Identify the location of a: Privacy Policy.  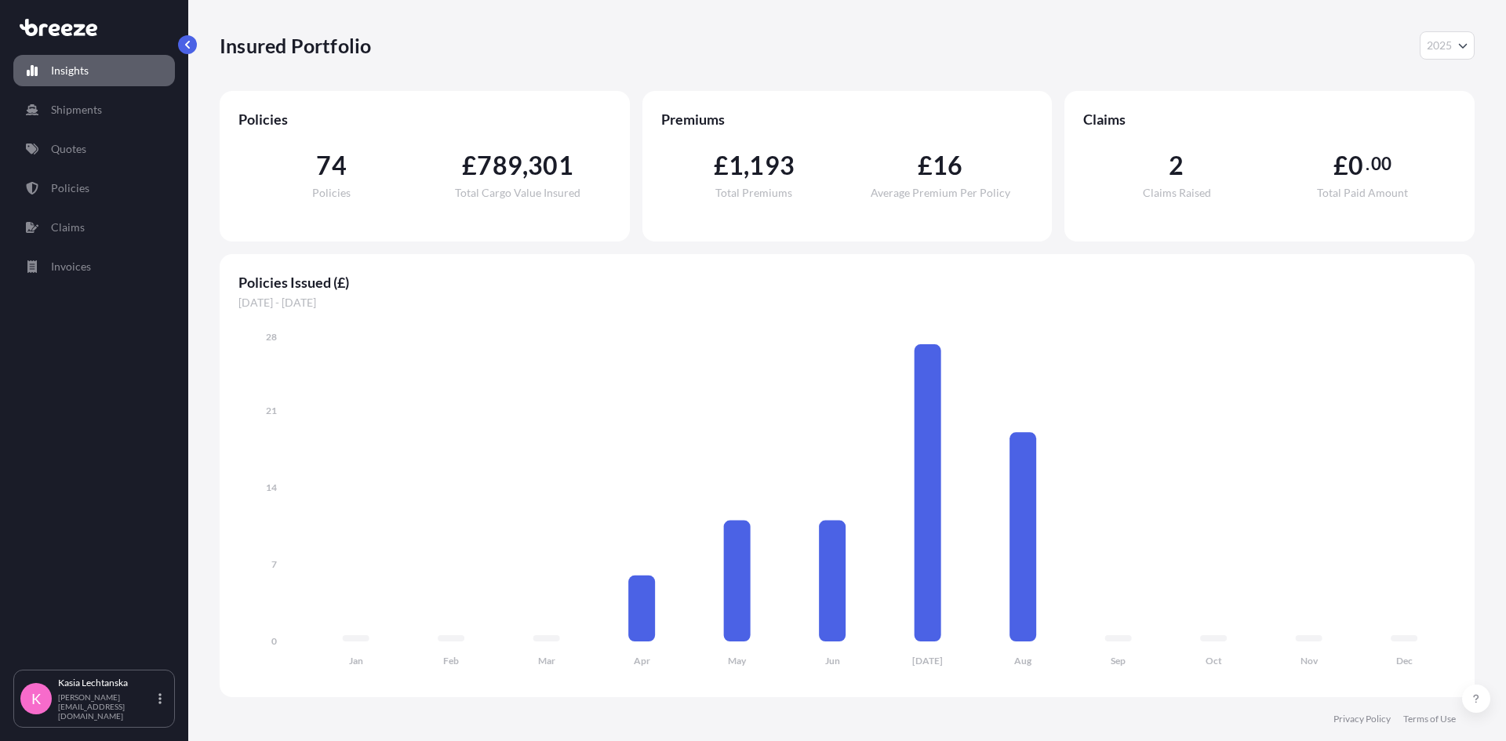
(1362, 719).